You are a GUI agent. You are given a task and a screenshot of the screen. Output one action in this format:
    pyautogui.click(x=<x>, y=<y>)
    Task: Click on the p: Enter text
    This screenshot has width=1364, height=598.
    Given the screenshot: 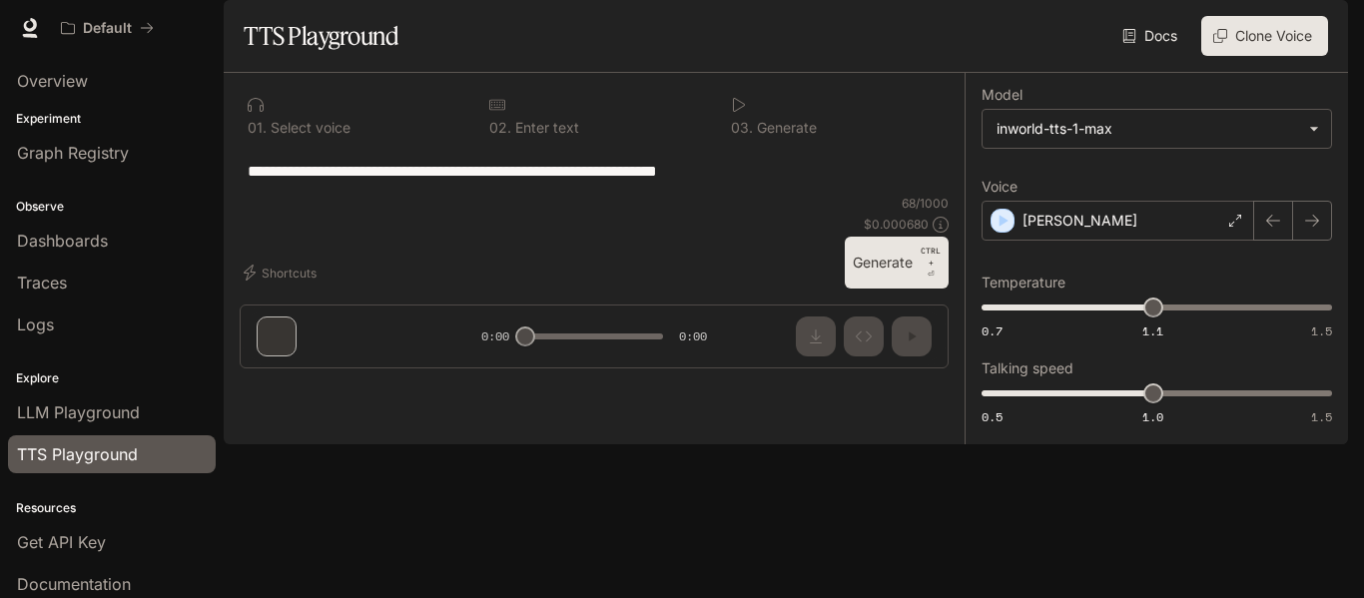 What is the action you would take?
    pyautogui.click(x=545, y=128)
    